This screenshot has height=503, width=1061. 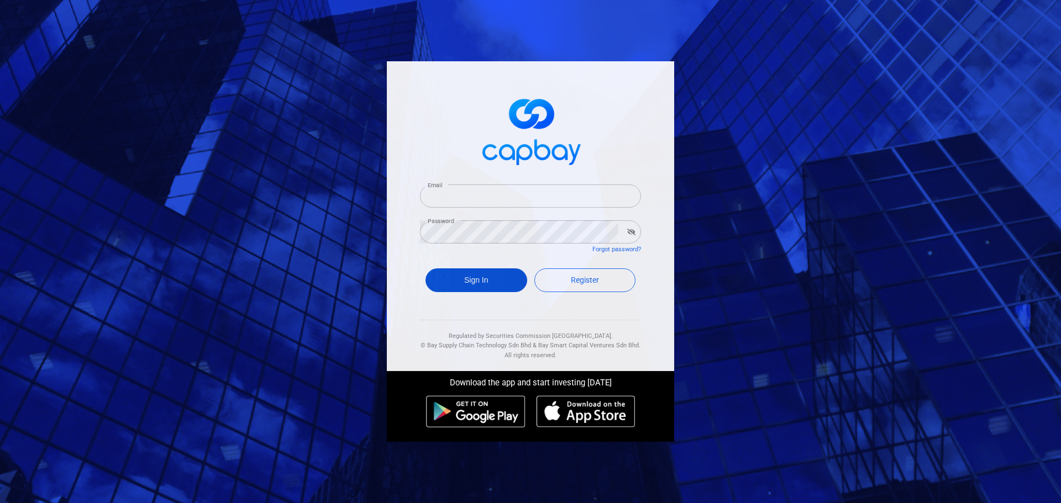 I want to click on a: Forgot password?, so click(x=617, y=249).